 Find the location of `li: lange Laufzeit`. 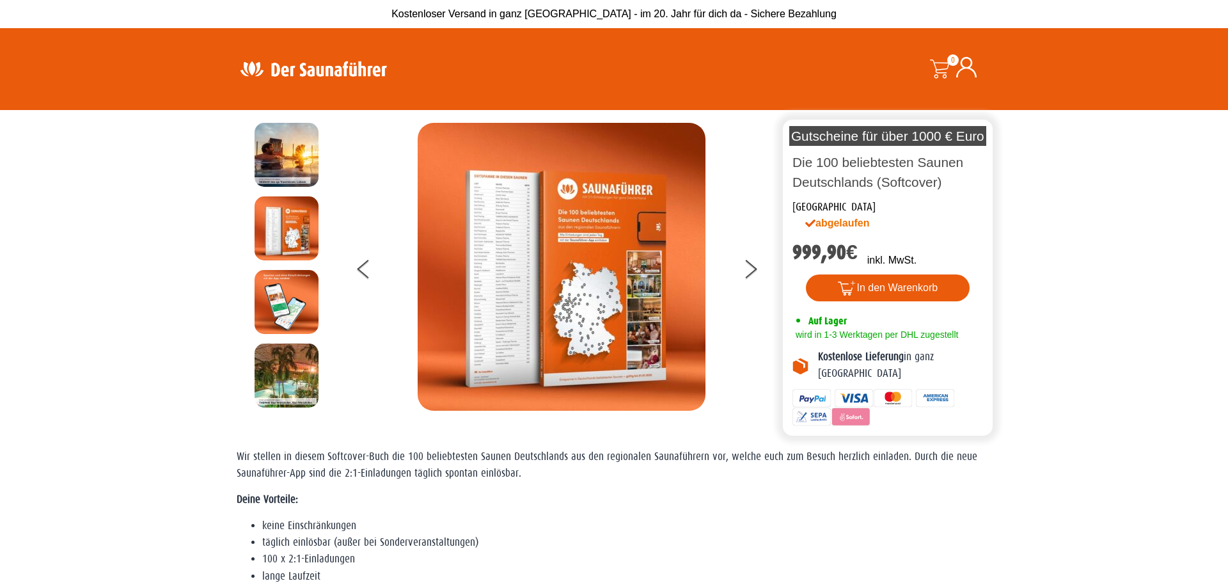

li: lange Laufzeit is located at coordinates (627, 576).